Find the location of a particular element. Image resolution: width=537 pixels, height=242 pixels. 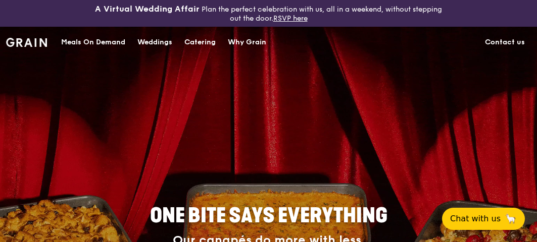

a: Why Grain is located at coordinates (247, 42).